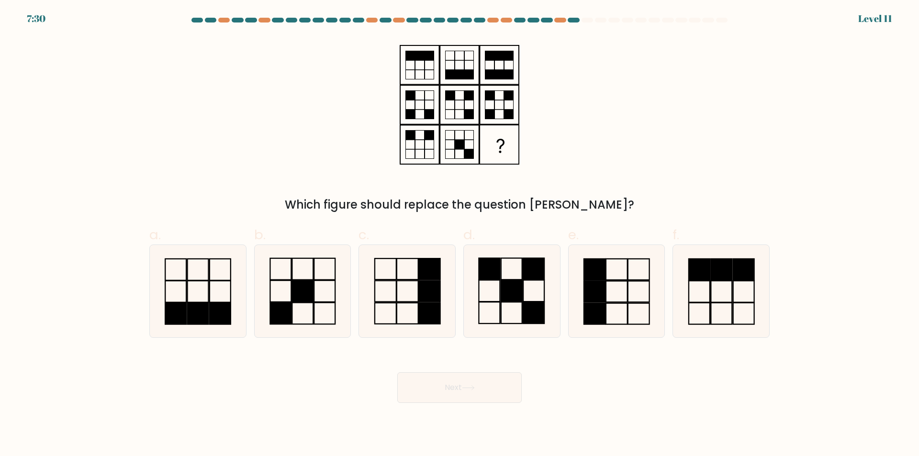 The image size is (919, 456). Describe the element at coordinates (875, 19) in the screenshot. I see `div: Level 11` at that location.